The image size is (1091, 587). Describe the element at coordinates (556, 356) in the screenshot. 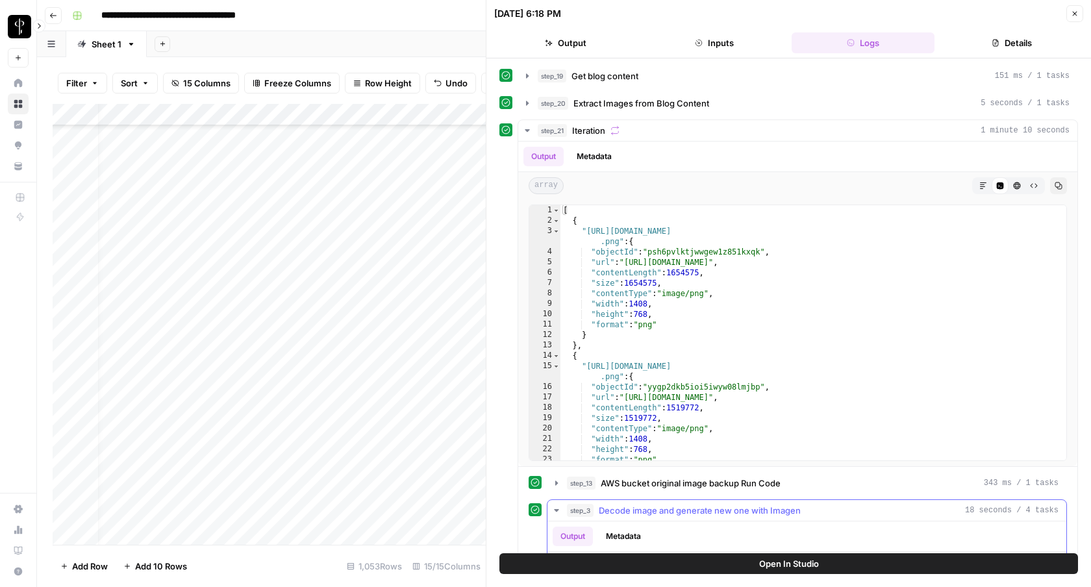

I see `span: Toggle code folding, rows 14 through 25` at that location.